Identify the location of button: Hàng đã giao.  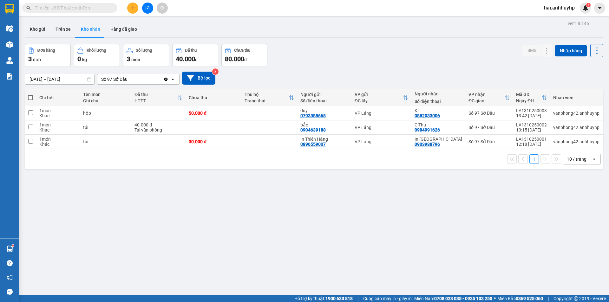
(124, 29).